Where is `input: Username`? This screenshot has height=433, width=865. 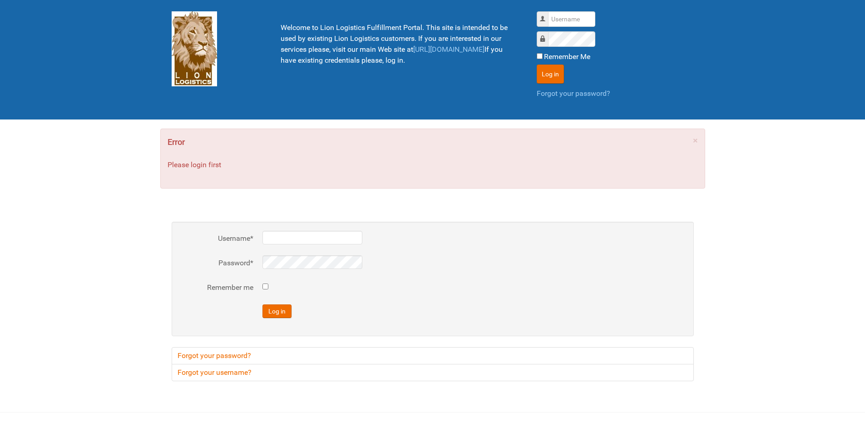
input: Username is located at coordinates (572, 19).